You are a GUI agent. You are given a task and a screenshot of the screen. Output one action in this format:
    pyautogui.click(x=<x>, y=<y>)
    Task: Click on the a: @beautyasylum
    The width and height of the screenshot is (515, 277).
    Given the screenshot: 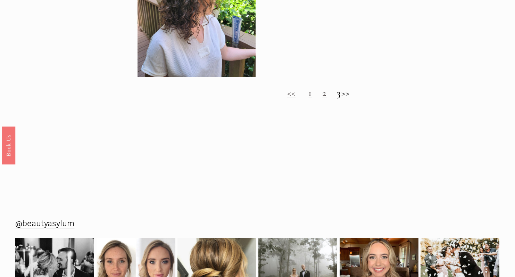 What is the action you would take?
    pyautogui.click(x=45, y=223)
    